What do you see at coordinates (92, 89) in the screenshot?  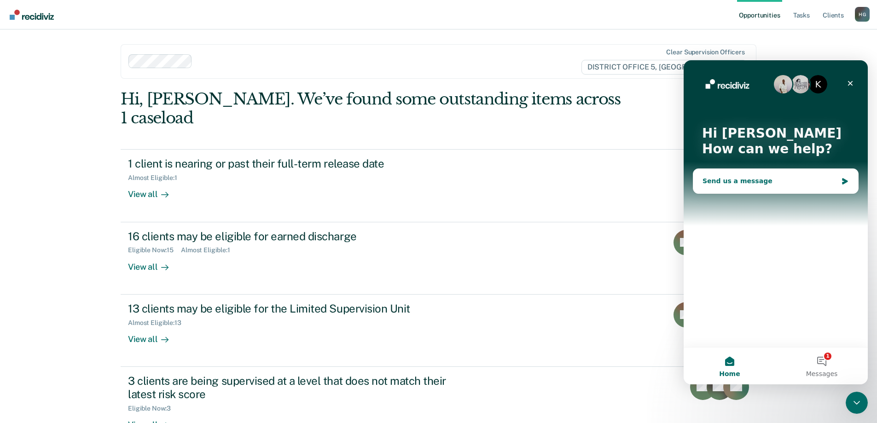 I see `p: How can we help?` at bounding box center [92, 89].